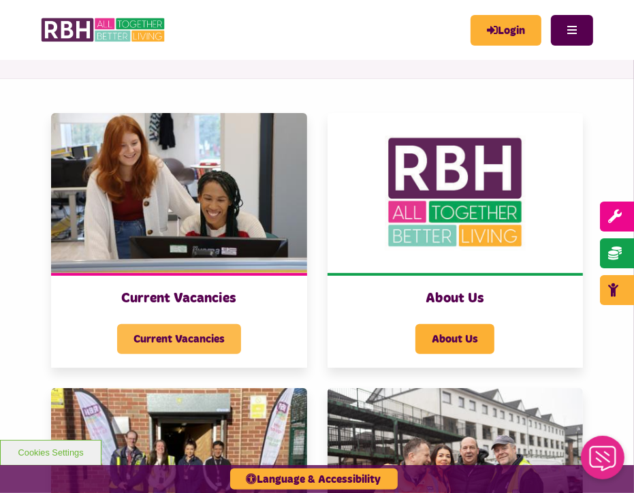 The height and width of the screenshot is (493, 634). Describe the element at coordinates (455, 298) in the screenshot. I see `h3: About Us` at that location.